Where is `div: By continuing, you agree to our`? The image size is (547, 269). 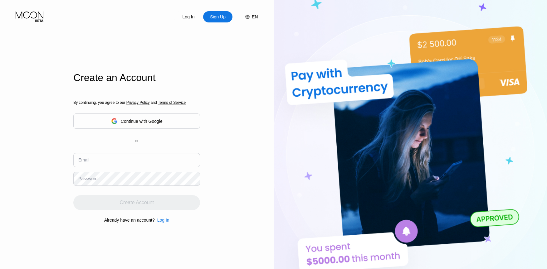 div: By continuing, you agree to our is located at coordinates (137, 103).